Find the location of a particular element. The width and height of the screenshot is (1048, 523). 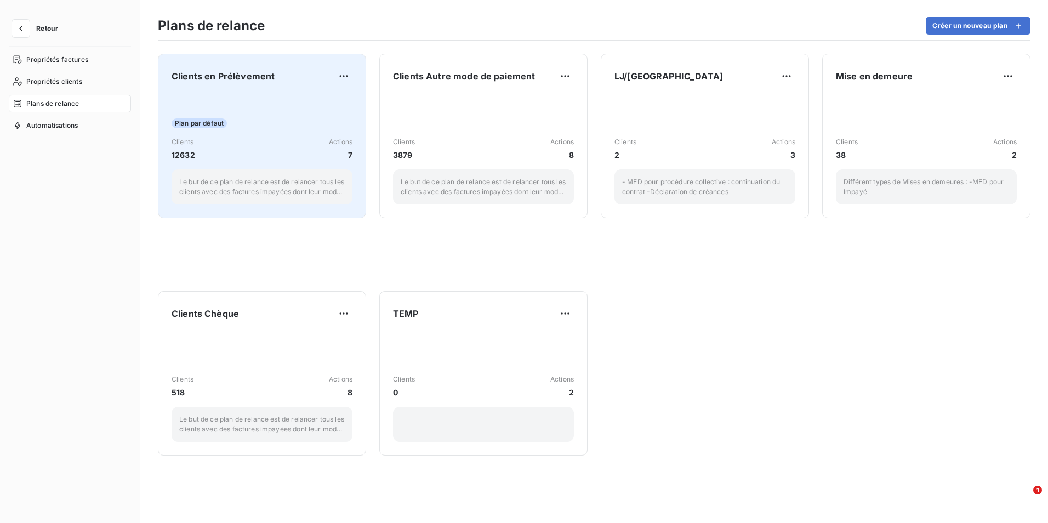

span: 3879 is located at coordinates (404, 155).